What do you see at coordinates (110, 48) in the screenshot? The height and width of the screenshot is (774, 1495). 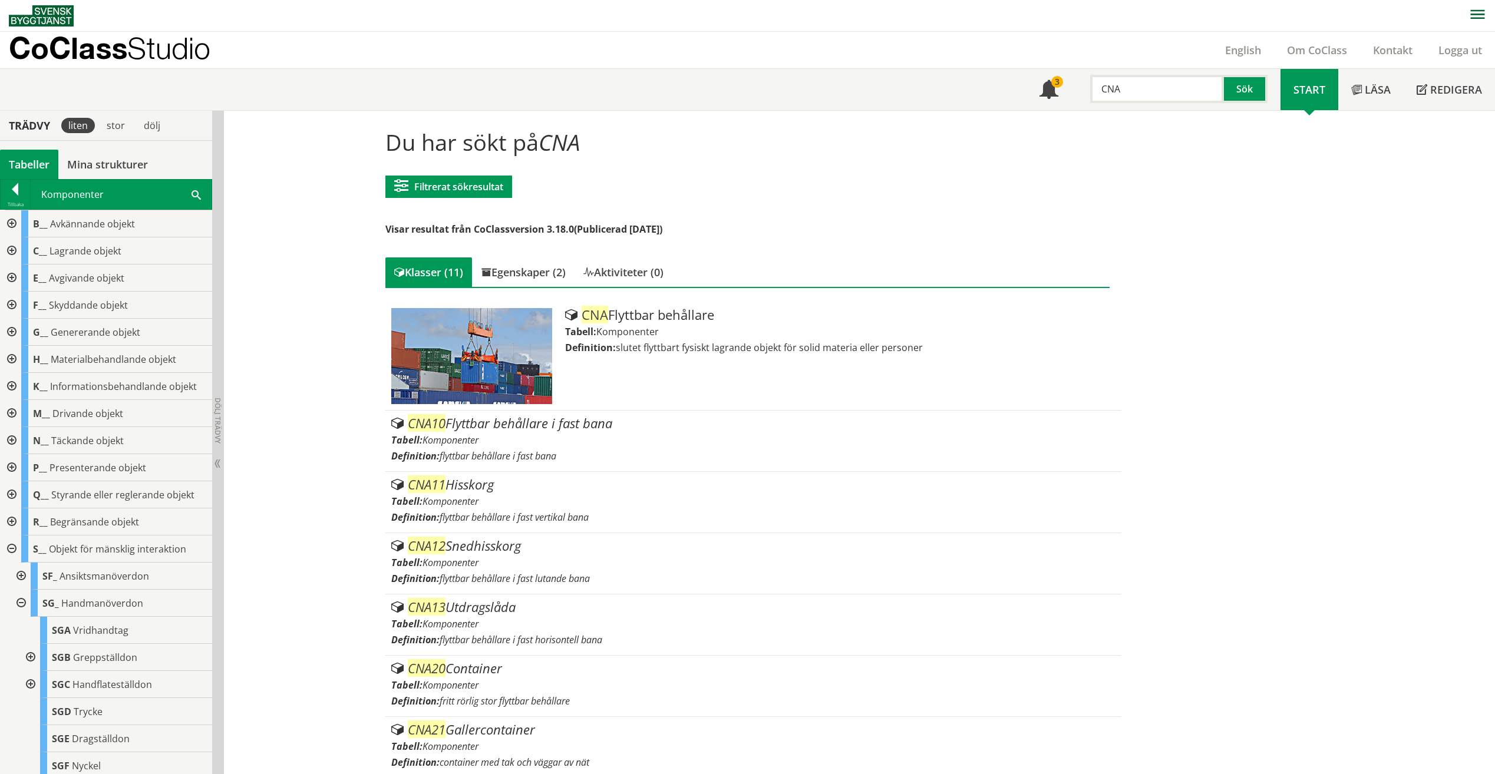 I see `p: CoClass` at bounding box center [110, 48].